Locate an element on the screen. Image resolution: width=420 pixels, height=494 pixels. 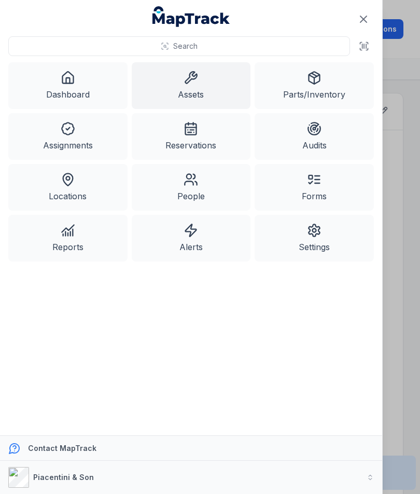
strong: Piacentini & Son is located at coordinates (63, 477).